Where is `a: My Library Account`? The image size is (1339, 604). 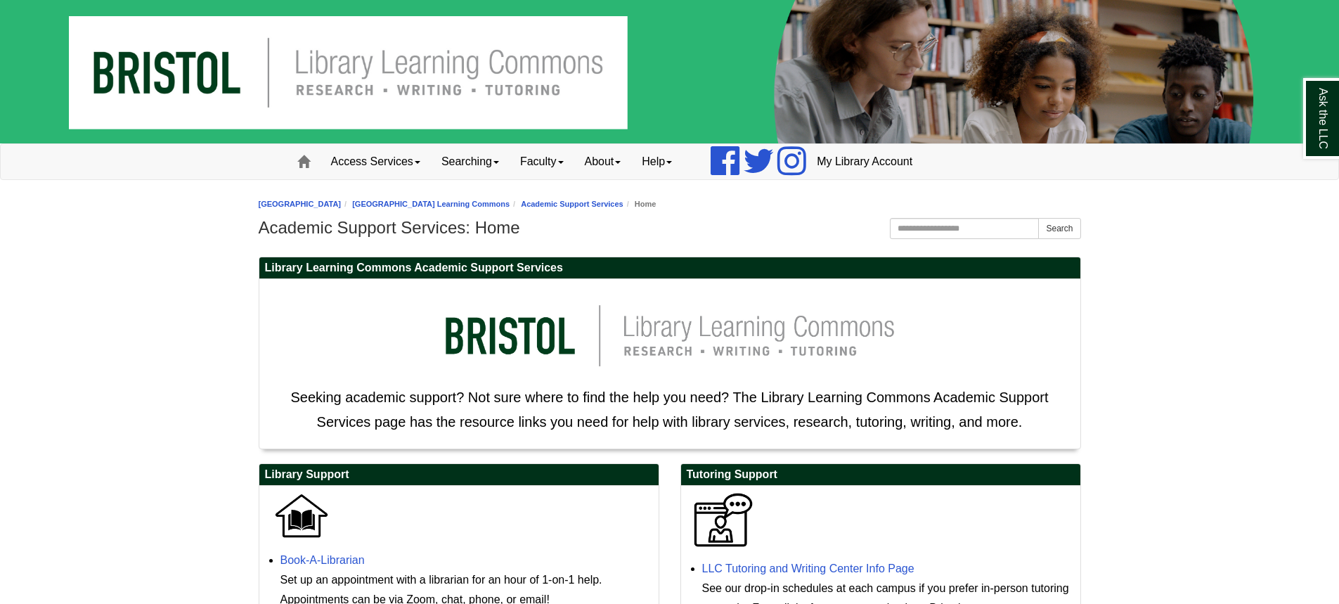 a: My Library Account is located at coordinates (865, 162).